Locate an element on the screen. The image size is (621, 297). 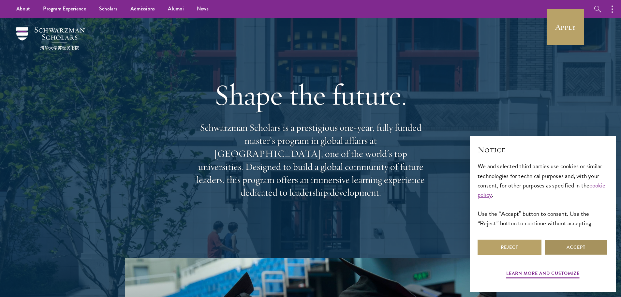
button: Reject is located at coordinates (510, 247).